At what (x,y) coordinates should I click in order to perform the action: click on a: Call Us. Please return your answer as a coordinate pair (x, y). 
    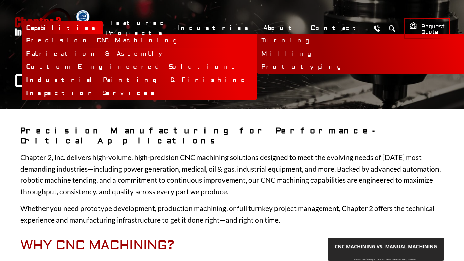
    Looking at the image, I should click on (377, 28).